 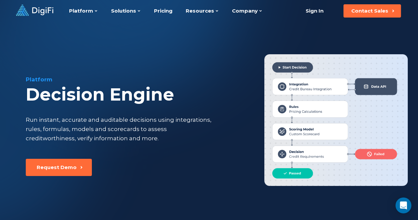 I want to click on button: Request Demo, so click(x=59, y=167).